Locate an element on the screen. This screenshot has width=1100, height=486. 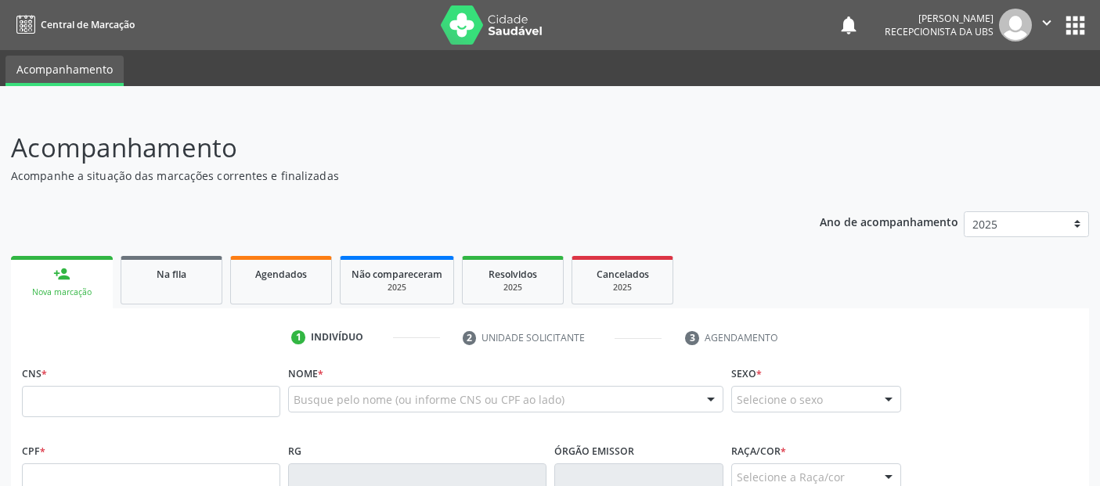
div: Indivíduo is located at coordinates (337, 337).